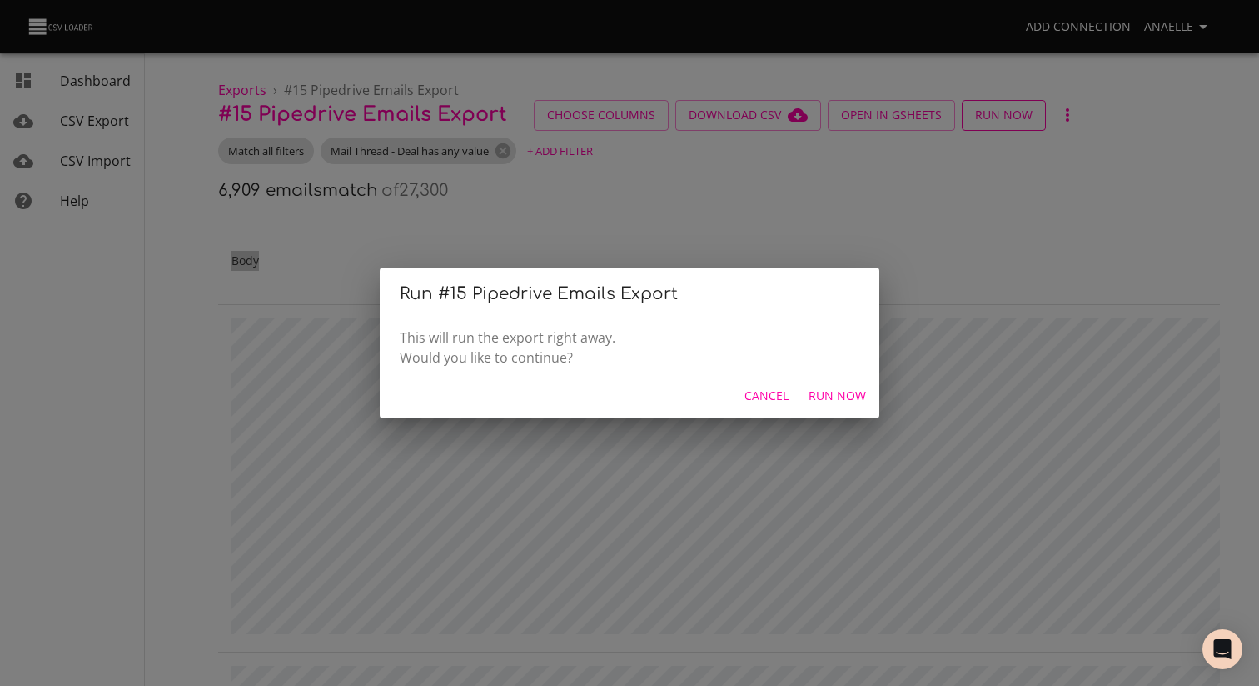  I want to click on p: This will run the export right away. Would you like to continue?, so click(630, 347).